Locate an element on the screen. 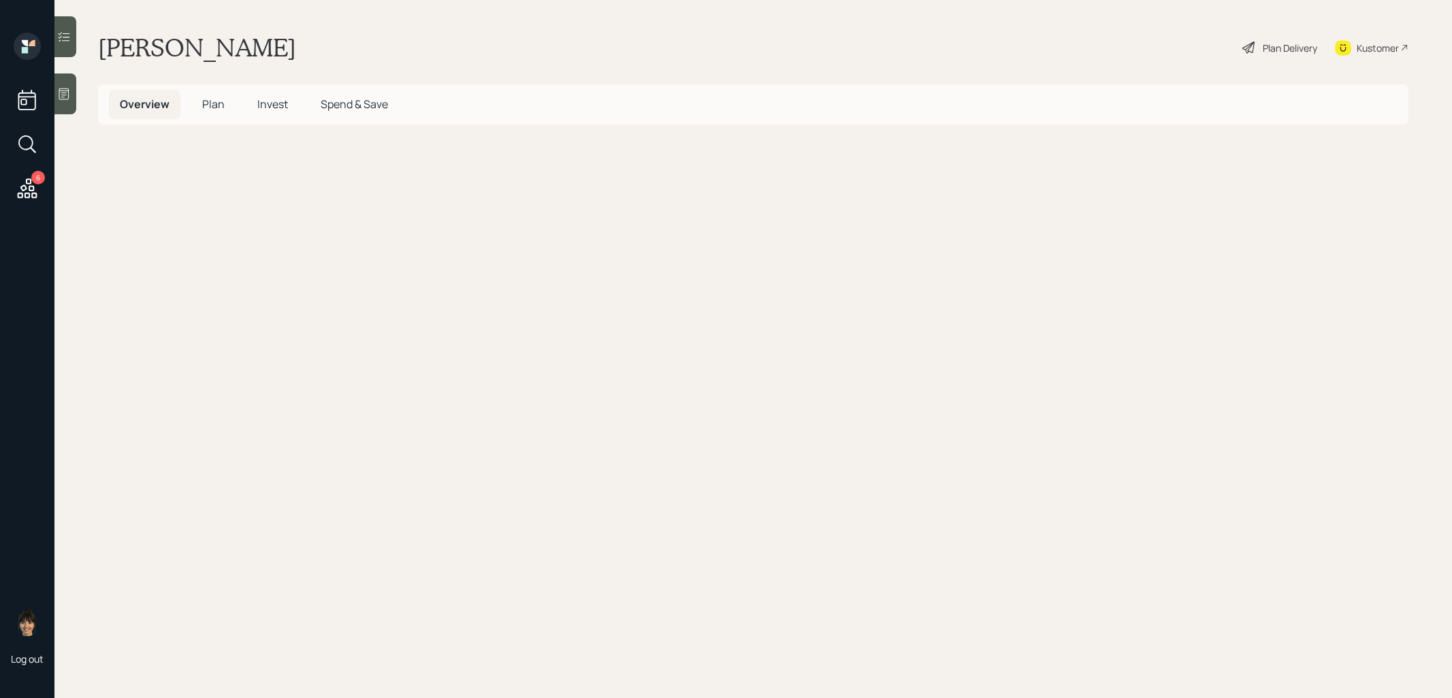 Image resolution: width=1452 pixels, height=698 pixels. span: Overview is located at coordinates (144, 104).